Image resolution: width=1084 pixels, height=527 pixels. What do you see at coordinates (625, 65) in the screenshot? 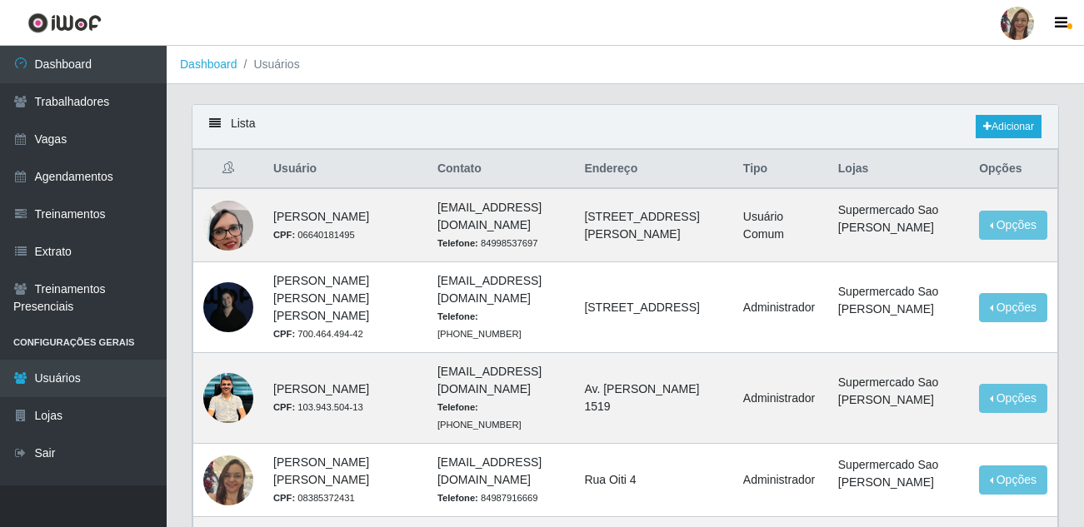
I see `nav: breadcrumb` at bounding box center [625, 65].